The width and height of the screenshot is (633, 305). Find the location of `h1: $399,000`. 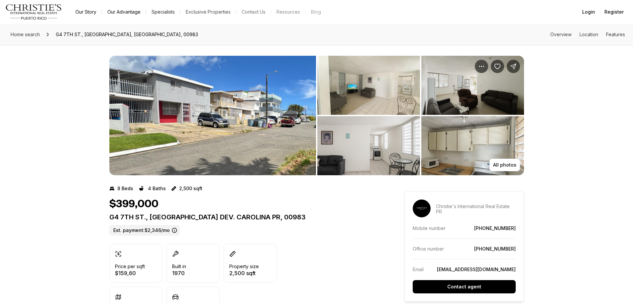

h1: $399,000 is located at coordinates (134, 204).